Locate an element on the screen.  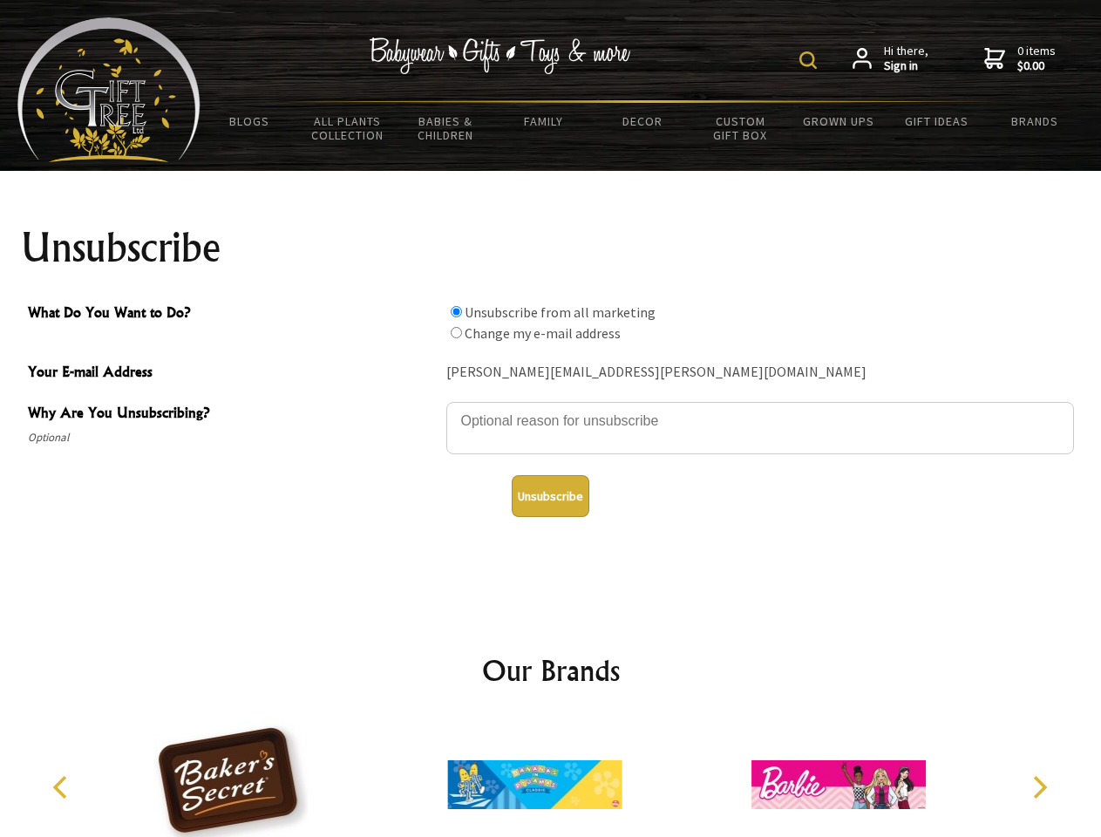
a: Gift Ideas is located at coordinates (936, 121).